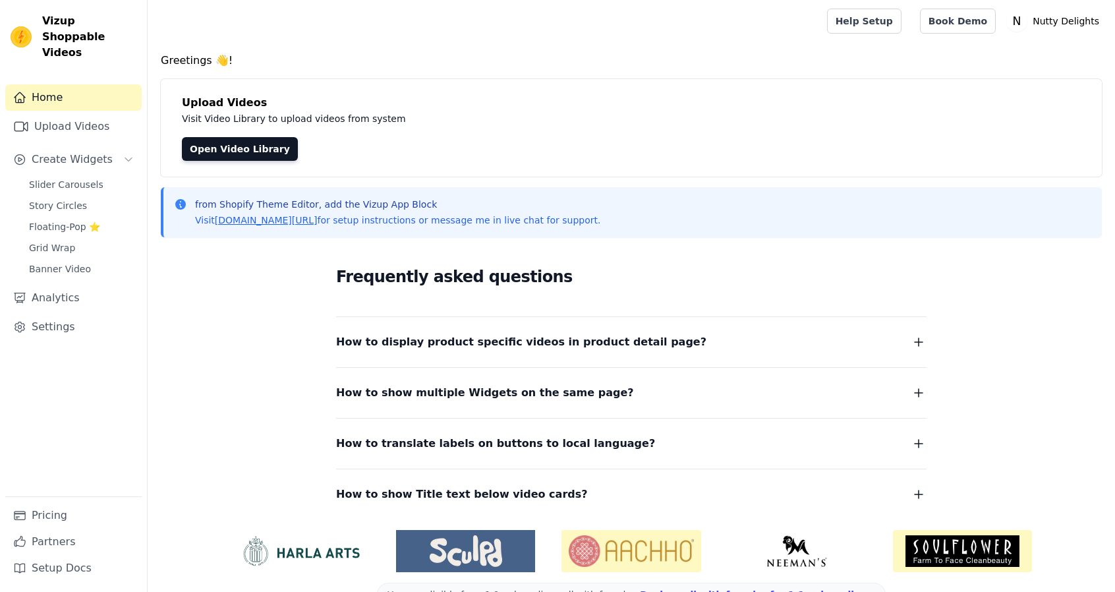 Image resolution: width=1115 pixels, height=592 pixels. What do you see at coordinates (81, 227) in the screenshot?
I see `a: Floating-Pop ⭐` at bounding box center [81, 227].